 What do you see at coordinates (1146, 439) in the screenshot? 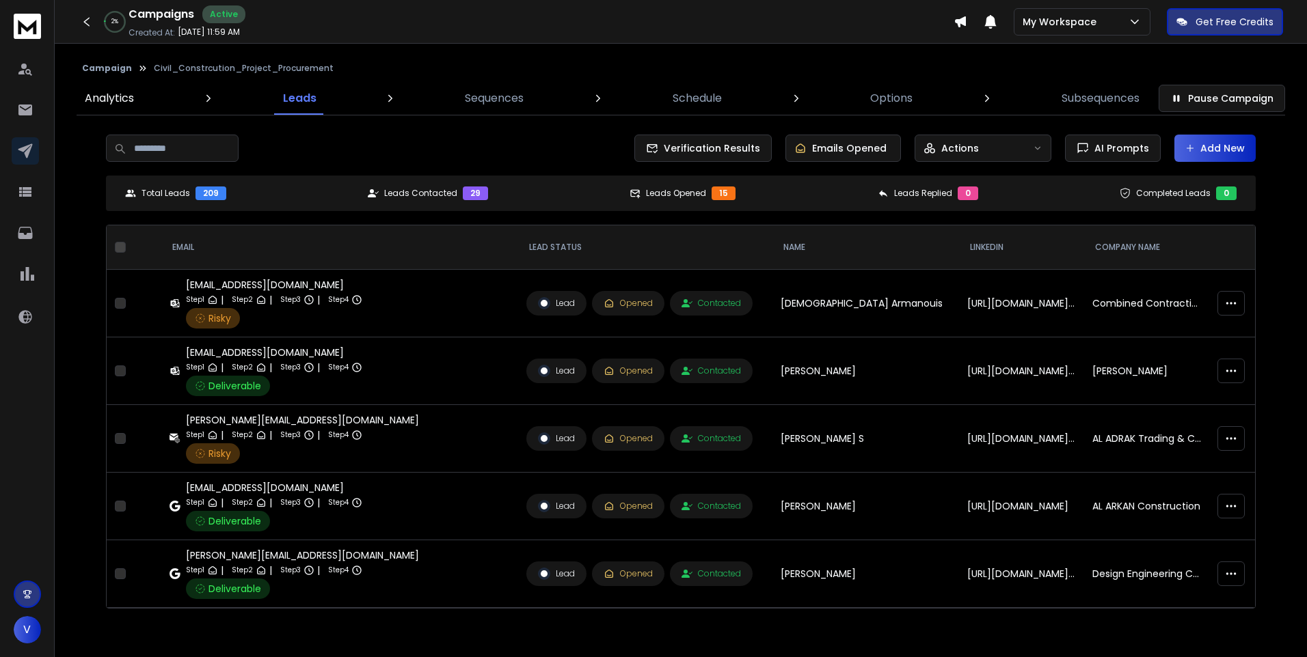
I see `td: AL ADRAK Trading & Contracting` at bounding box center [1146, 439].